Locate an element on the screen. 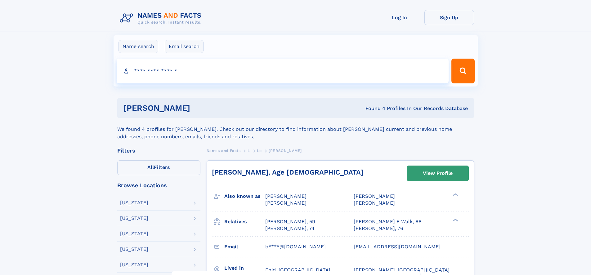 The height and width of the screenshot is (275, 591). h3: Lived in is located at coordinates (245, 269).